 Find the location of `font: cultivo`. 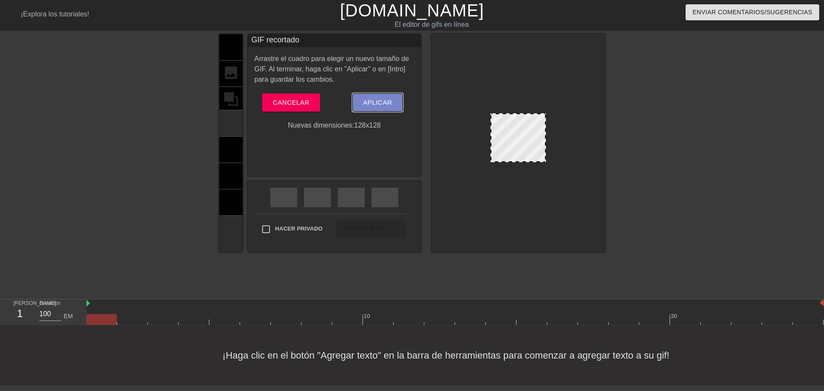

font: cultivo is located at coordinates (280, 122).